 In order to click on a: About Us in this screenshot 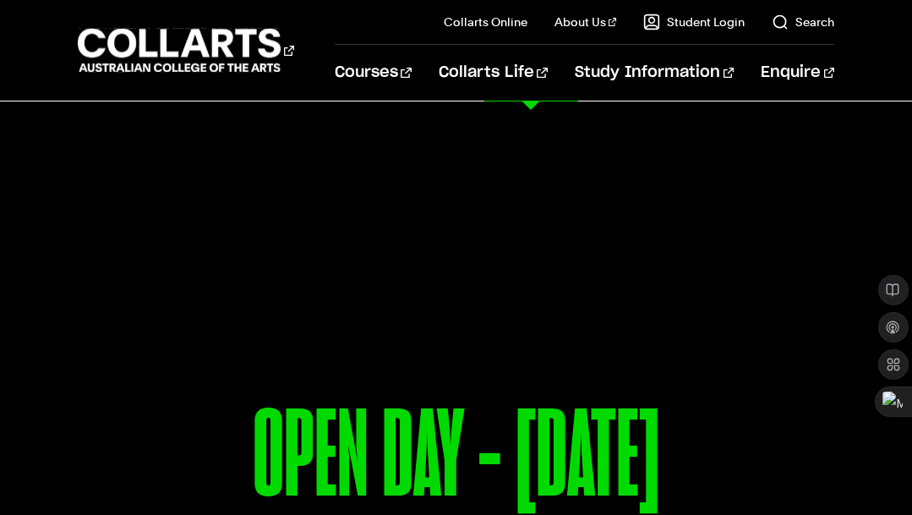, I will do `click(586, 22)`.